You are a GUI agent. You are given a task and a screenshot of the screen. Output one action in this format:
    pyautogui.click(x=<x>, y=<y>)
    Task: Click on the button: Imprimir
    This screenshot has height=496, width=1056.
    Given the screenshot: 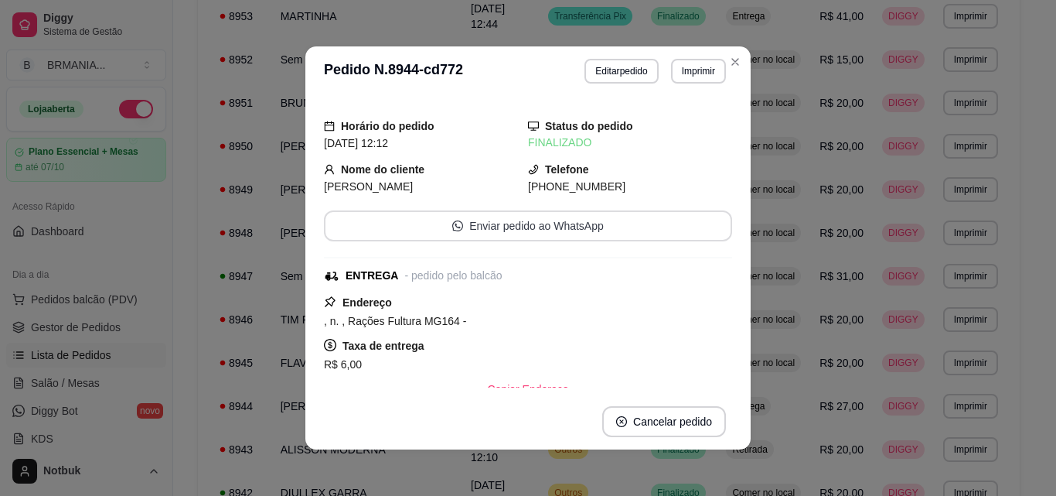 What is the action you would take?
    pyautogui.click(x=698, y=71)
    